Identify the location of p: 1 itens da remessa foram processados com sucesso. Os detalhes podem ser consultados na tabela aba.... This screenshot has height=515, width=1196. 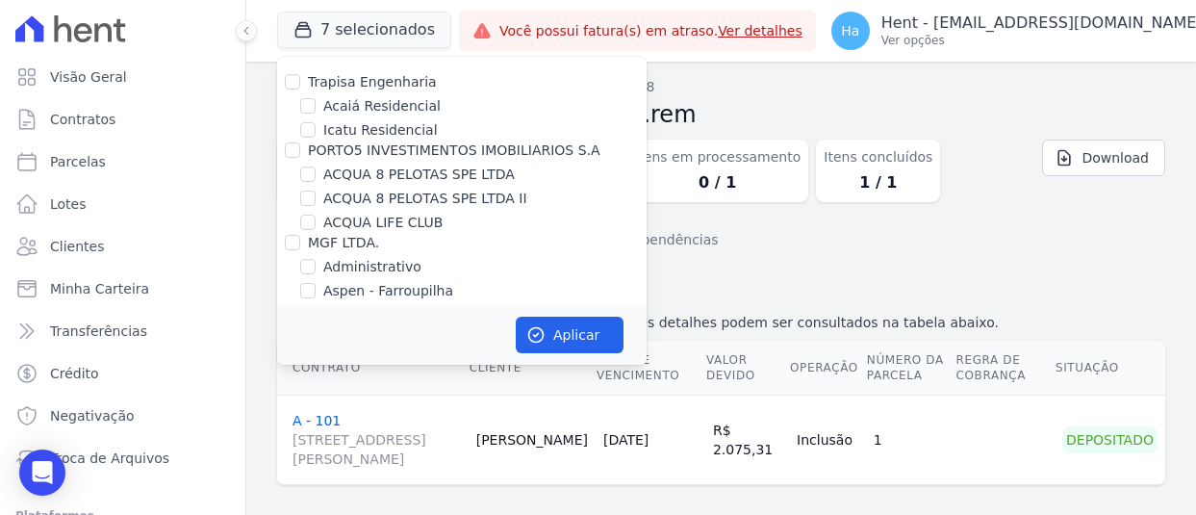
(721, 322).